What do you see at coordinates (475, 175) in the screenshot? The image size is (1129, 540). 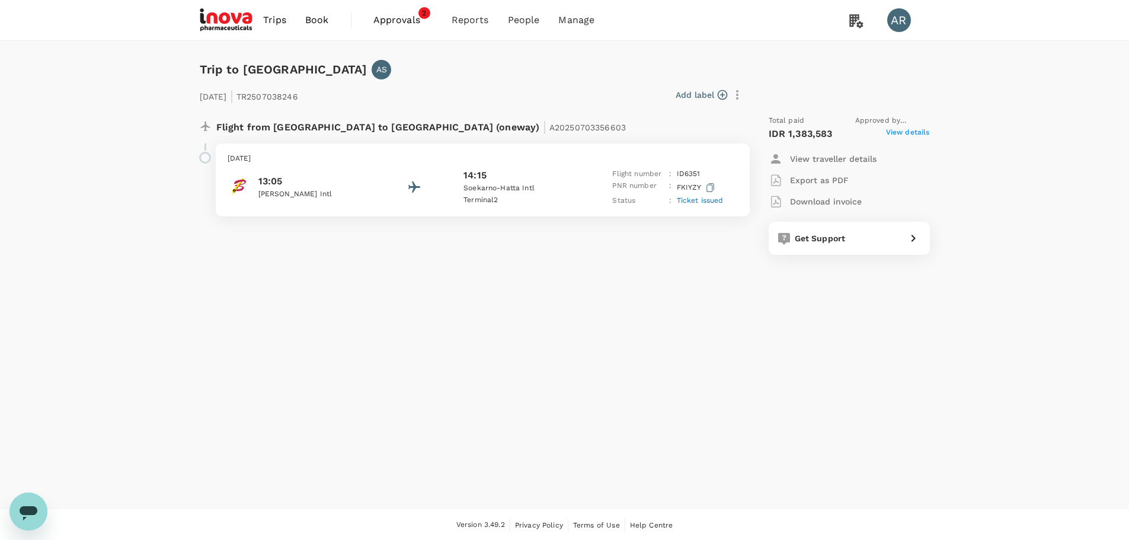 I see `p: 14:15` at bounding box center [475, 175].